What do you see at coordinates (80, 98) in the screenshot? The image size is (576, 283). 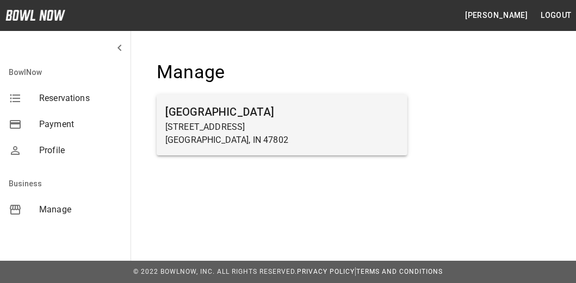 I see `span: Reservations` at bounding box center [80, 98].